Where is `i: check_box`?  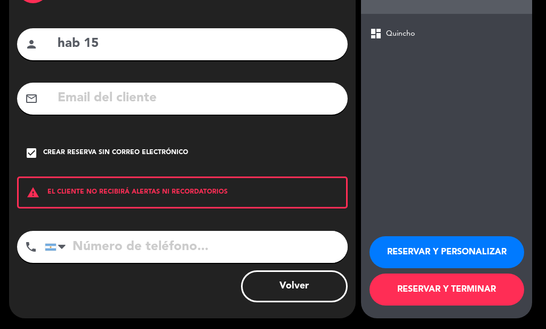
i: check_box is located at coordinates (31, 153).